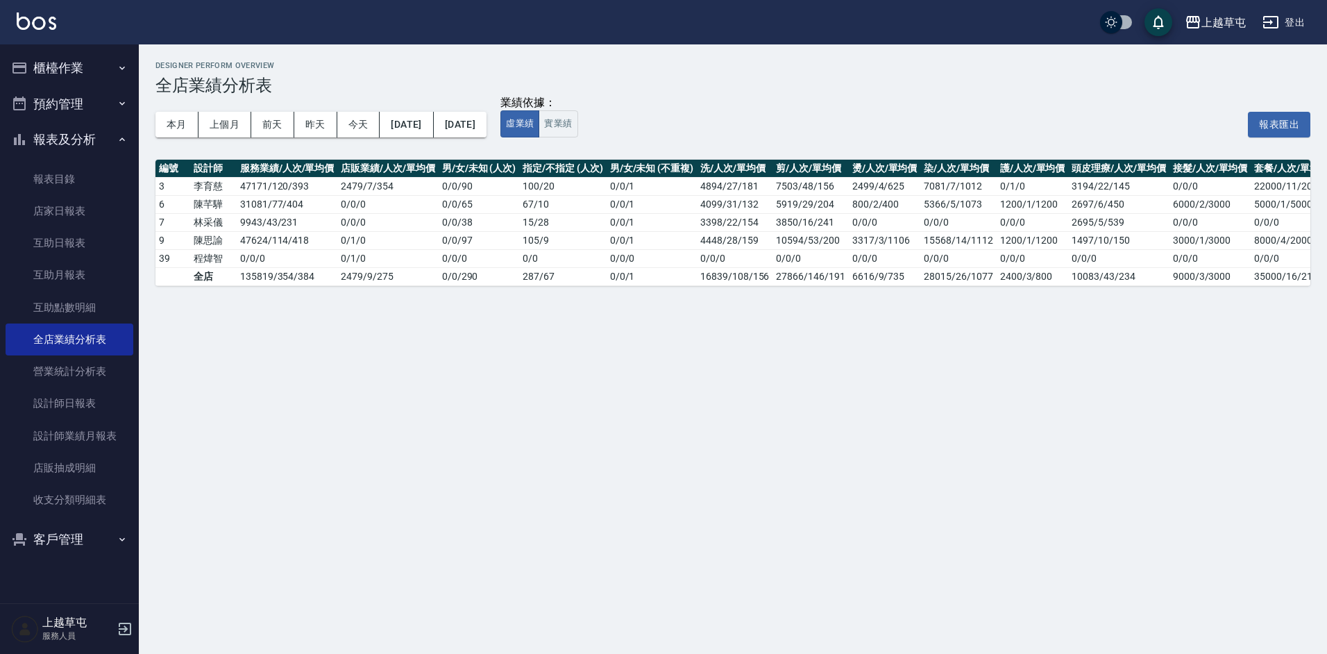 The width and height of the screenshot is (1327, 654). What do you see at coordinates (734, 169) in the screenshot?
I see `th: 洗/人次/單均價` at bounding box center [734, 169].